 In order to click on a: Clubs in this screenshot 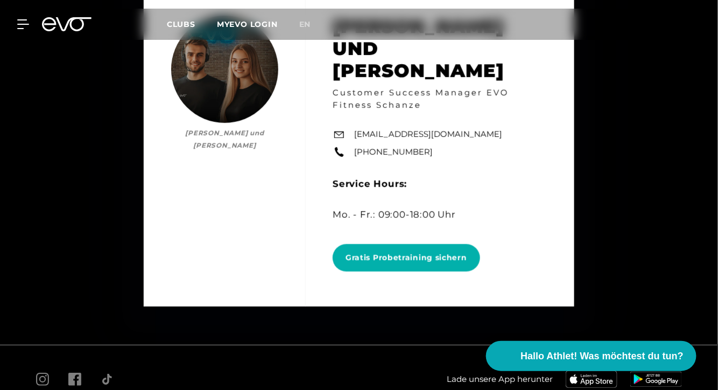, I will do `click(192, 24)`.